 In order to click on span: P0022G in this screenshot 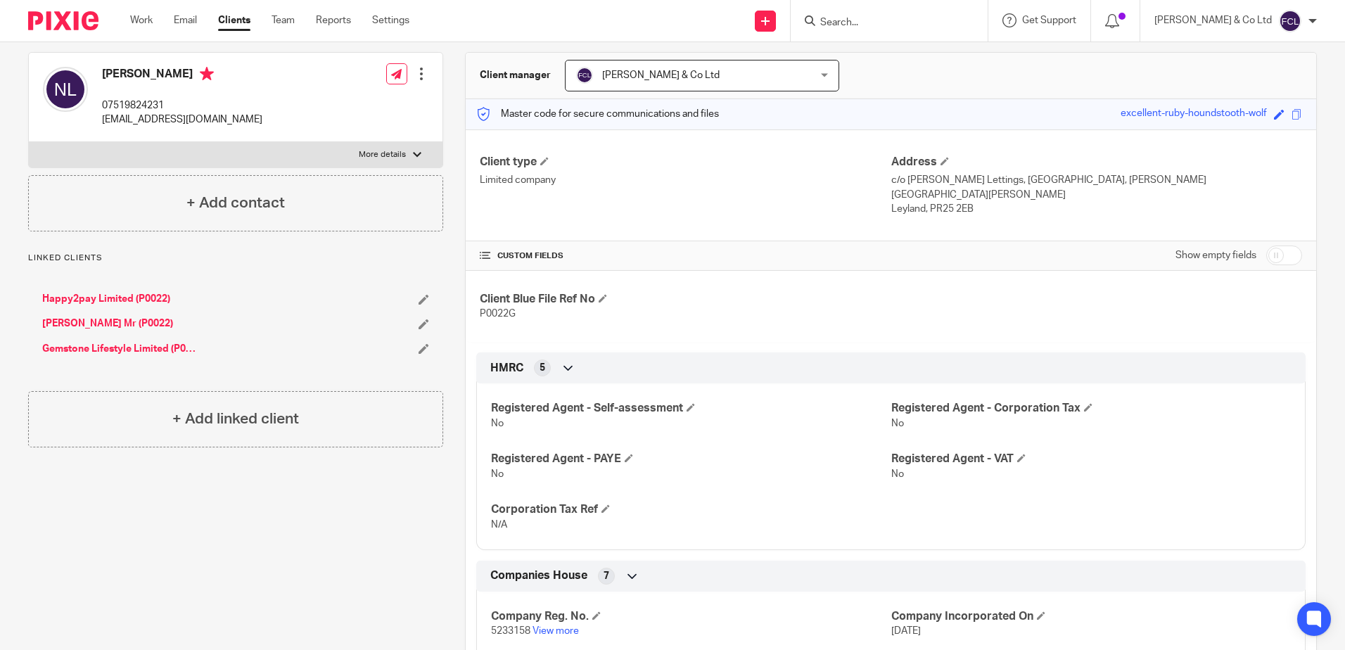, I will do `click(497, 314)`.